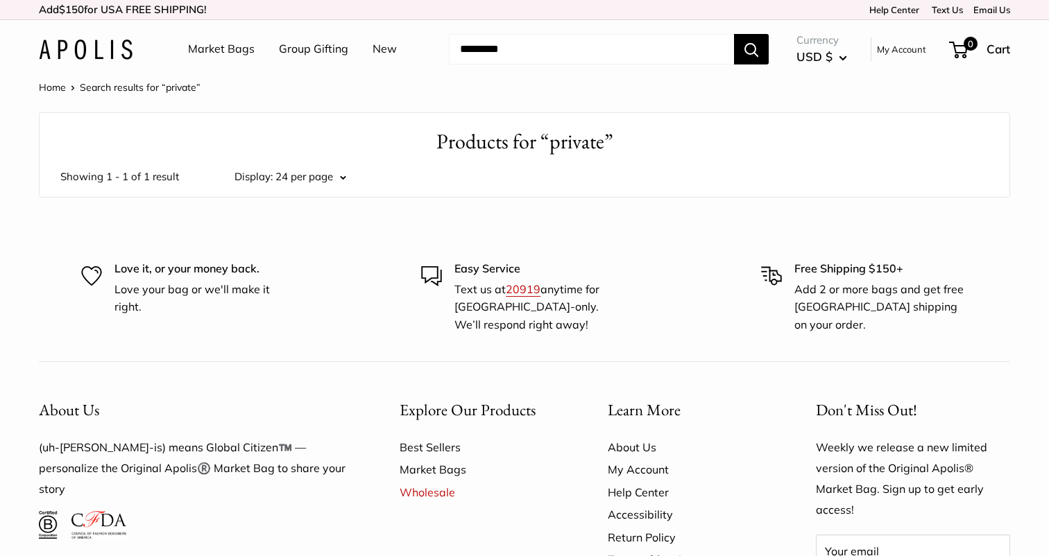  What do you see at coordinates (85, 49) in the screenshot?
I see `img: Apolis` at bounding box center [85, 49].